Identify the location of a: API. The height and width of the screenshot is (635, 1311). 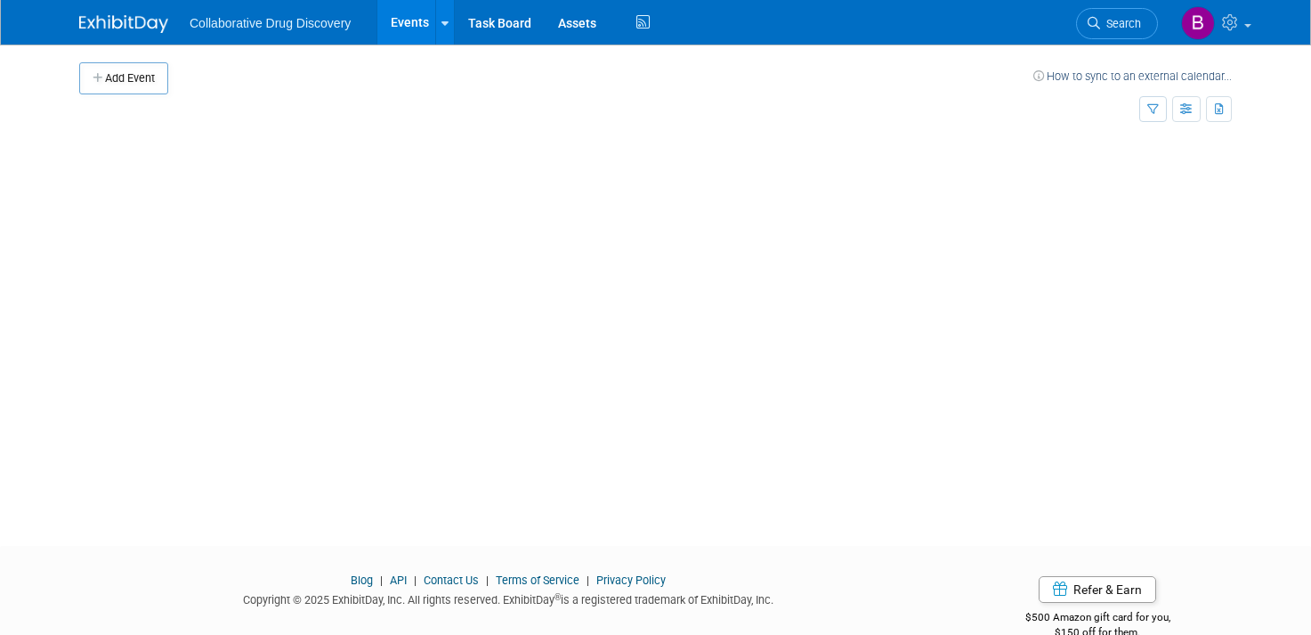
(398, 579).